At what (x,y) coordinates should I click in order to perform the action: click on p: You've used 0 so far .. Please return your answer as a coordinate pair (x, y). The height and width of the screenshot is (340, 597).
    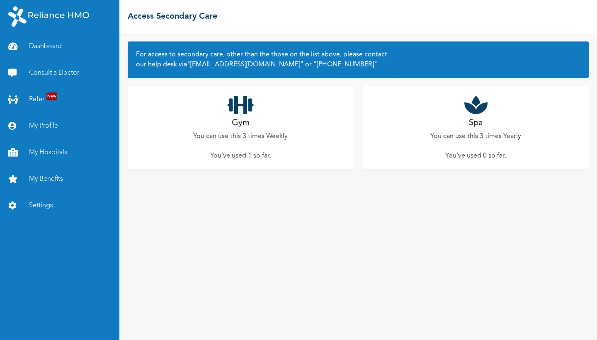
    Looking at the image, I should click on (476, 156).